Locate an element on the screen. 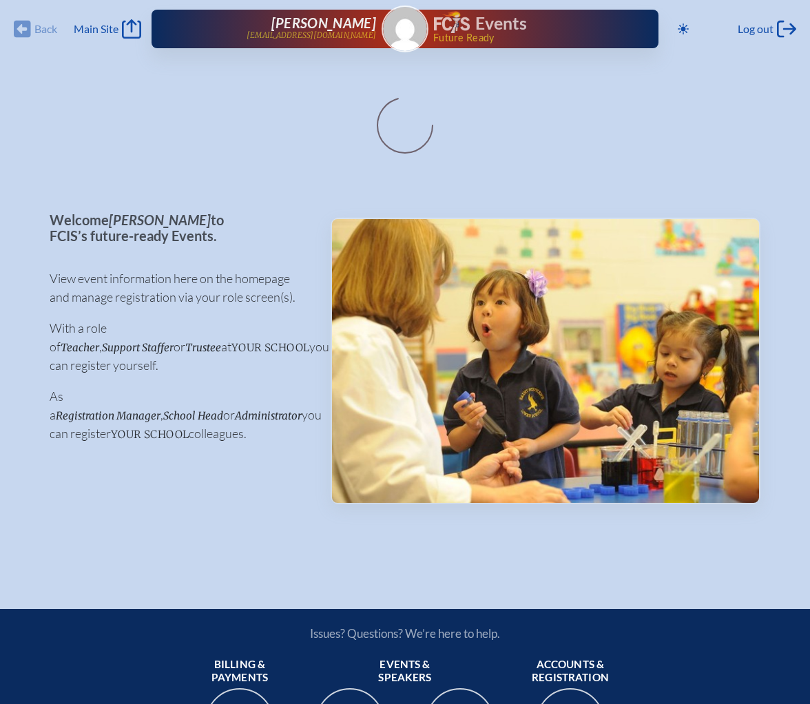  span: Future Ready is located at coordinates (523, 38).